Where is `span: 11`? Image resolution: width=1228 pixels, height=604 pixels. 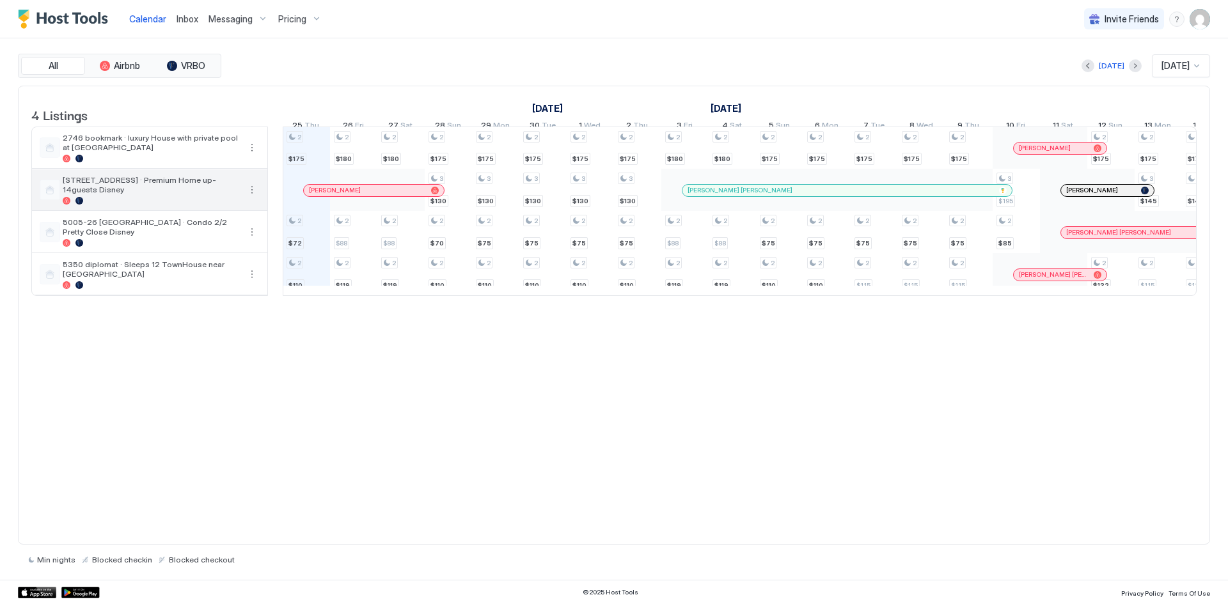 span: 11 is located at coordinates (1056, 127).